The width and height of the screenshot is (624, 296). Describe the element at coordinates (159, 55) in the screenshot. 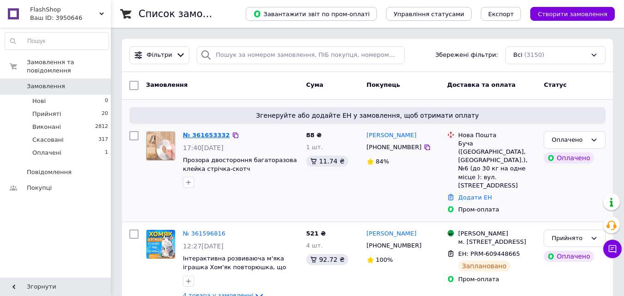

I see `span: Фільтри` at that location.